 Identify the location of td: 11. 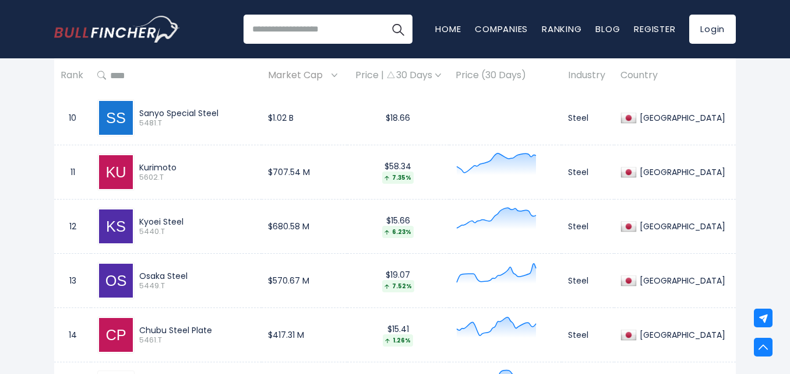
(72, 172).